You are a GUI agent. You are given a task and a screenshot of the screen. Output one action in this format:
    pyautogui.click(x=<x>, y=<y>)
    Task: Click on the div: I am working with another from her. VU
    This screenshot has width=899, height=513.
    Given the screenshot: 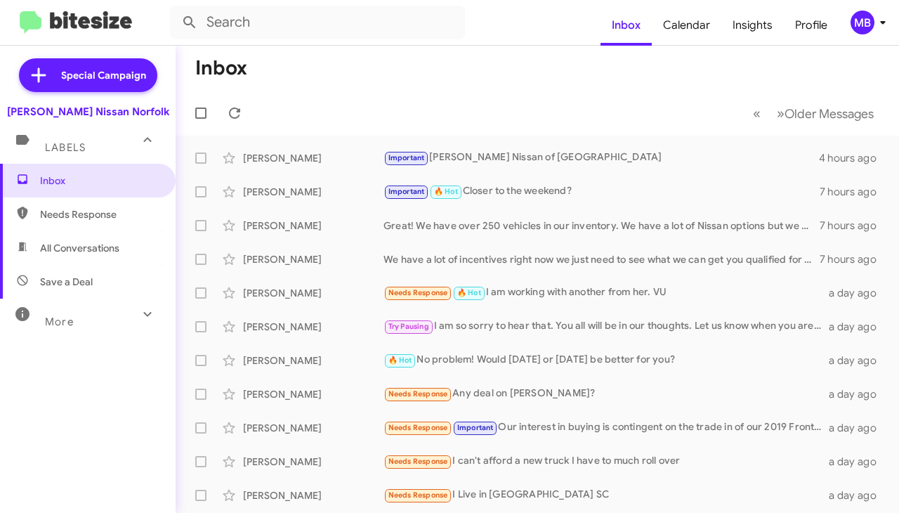 What is the action you would take?
    pyautogui.click(x=606, y=292)
    